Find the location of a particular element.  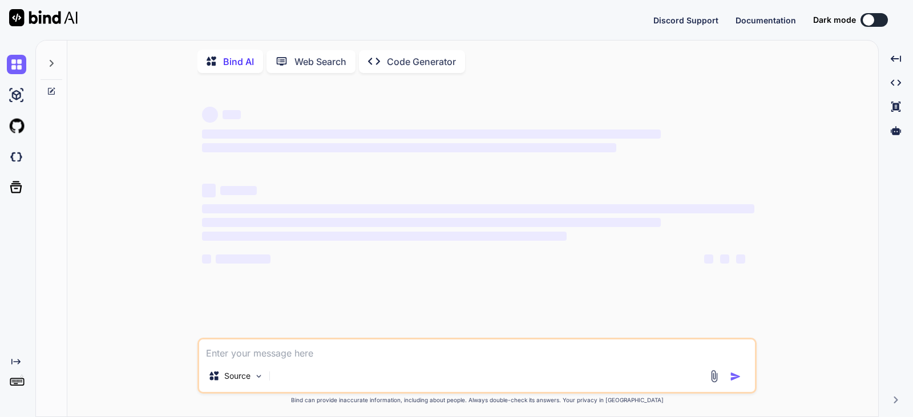

button: Documentation is located at coordinates (766, 20).